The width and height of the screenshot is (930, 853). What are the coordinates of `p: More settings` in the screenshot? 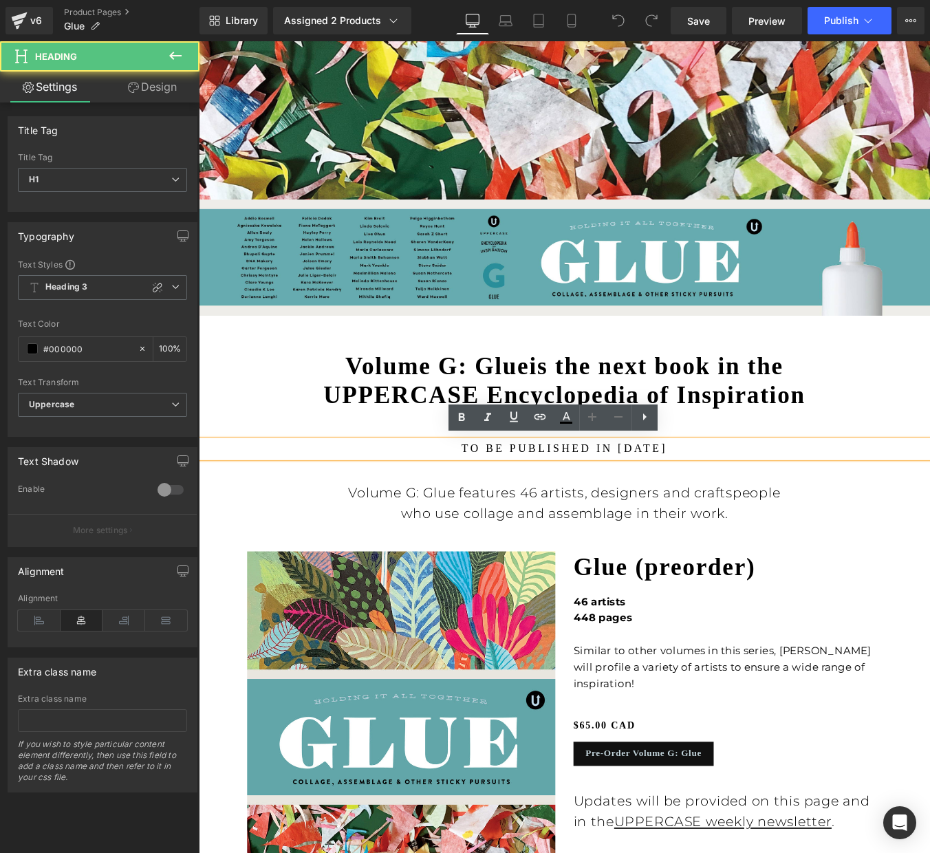 It's located at (100, 530).